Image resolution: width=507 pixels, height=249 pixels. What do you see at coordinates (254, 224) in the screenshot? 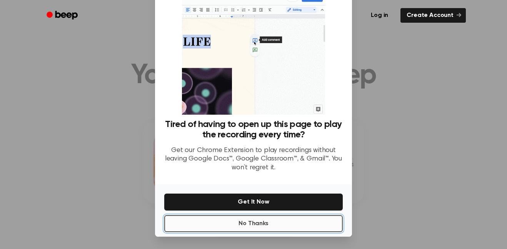
I see `button: No Thanks` at bounding box center [254, 224].